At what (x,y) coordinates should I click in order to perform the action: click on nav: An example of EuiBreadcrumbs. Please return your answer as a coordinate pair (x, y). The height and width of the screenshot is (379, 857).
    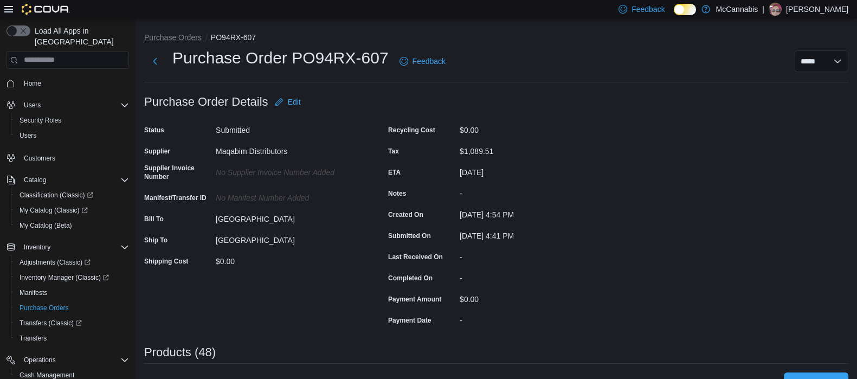
    Looking at the image, I should click on (496, 38).